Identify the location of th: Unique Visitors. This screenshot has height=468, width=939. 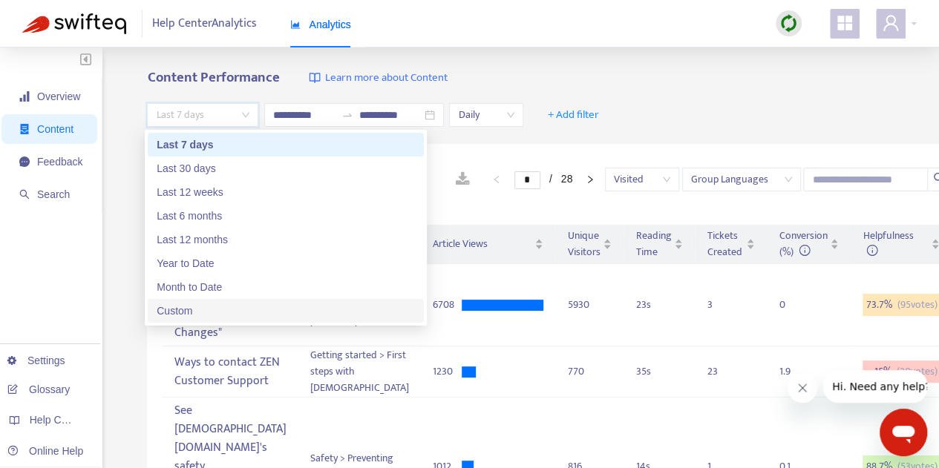
(589, 244).